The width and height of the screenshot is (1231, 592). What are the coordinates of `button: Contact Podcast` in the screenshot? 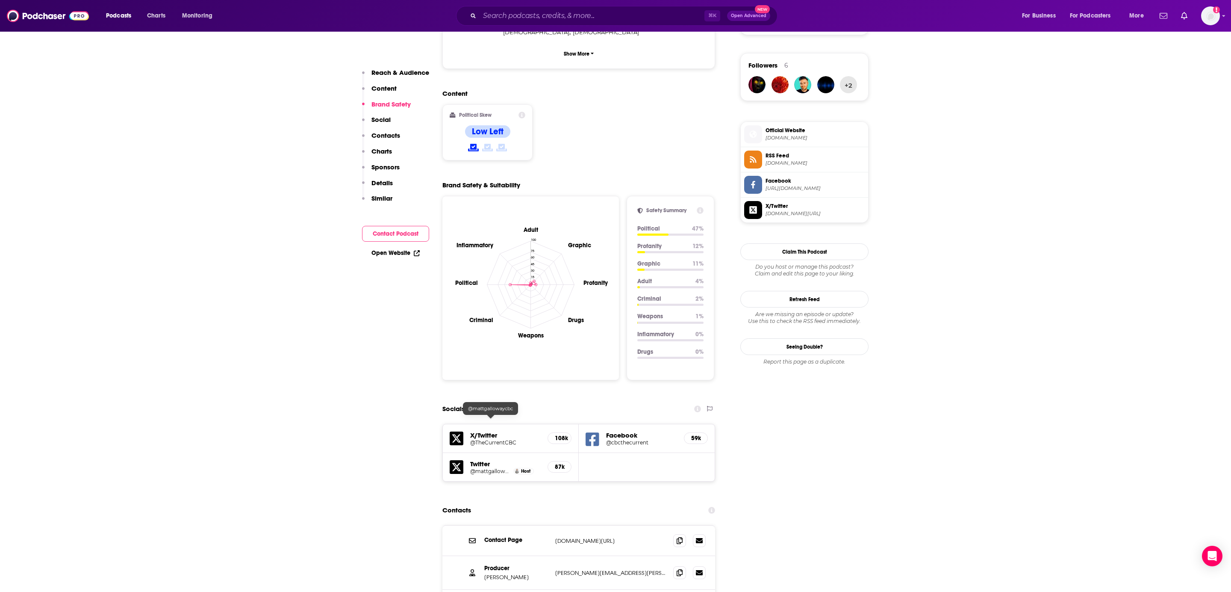 It's located at (395, 233).